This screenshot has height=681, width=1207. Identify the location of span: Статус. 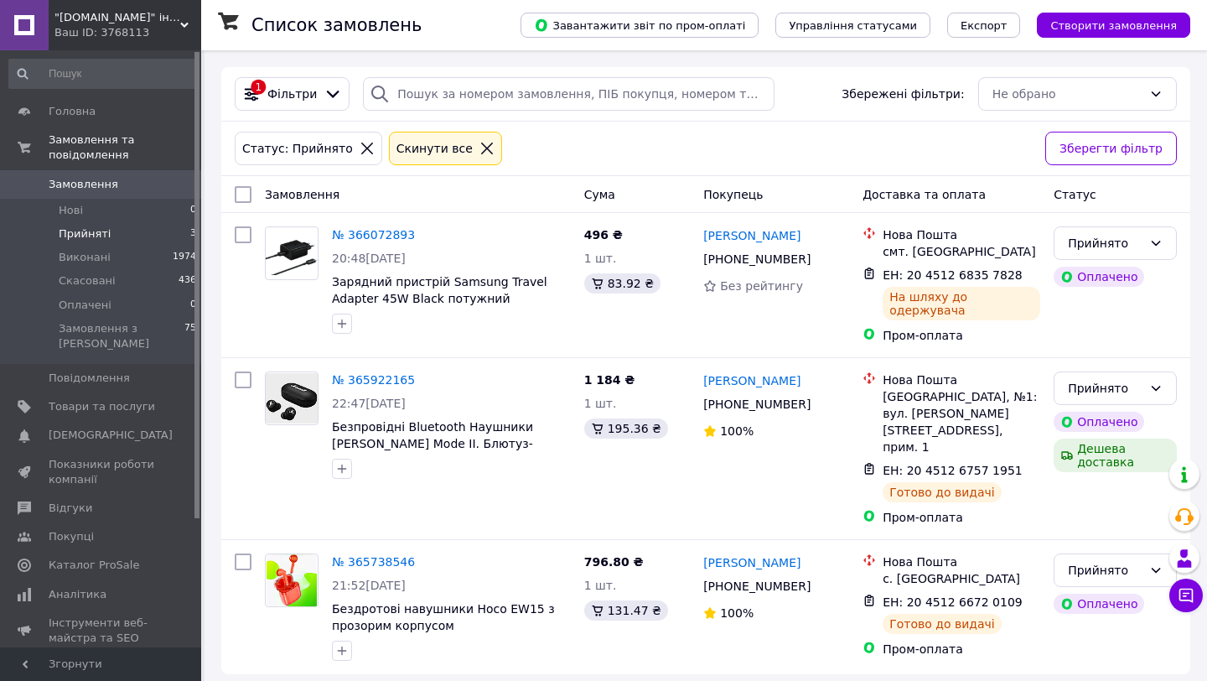
(1074, 194).